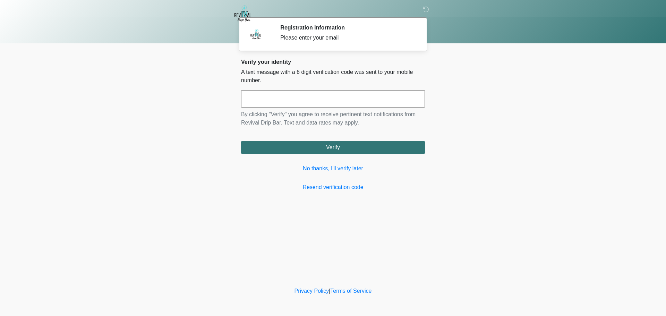 The image size is (666, 316). I want to click on button: Verify, so click(333, 147).